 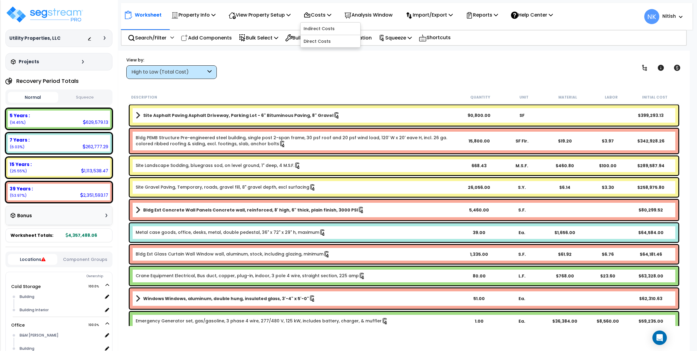 I want to click on b: 15 Years :, so click(x=21, y=164).